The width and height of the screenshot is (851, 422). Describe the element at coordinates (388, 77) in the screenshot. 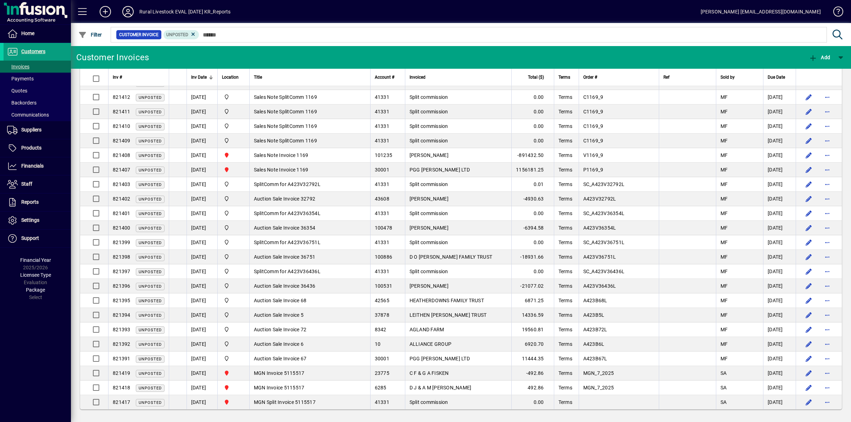

I see `div: Account #` at that location.